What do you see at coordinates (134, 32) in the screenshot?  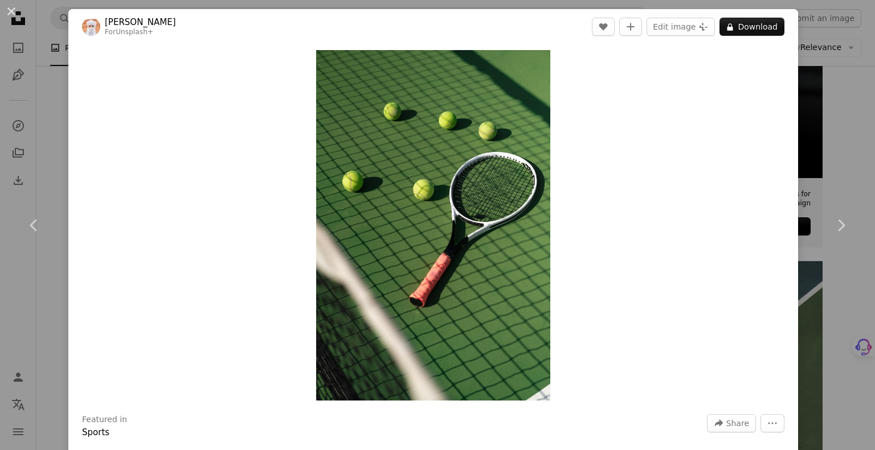 I see `a: Unsplash+` at bounding box center [134, 32].